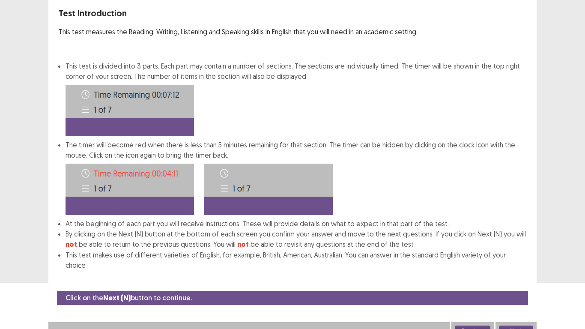 This screenshot has width=585, height=329. What do you see at coordinates (117, 298) in the screenshot?
I see `strong: Next (N)` at bounding box center [117, 298].